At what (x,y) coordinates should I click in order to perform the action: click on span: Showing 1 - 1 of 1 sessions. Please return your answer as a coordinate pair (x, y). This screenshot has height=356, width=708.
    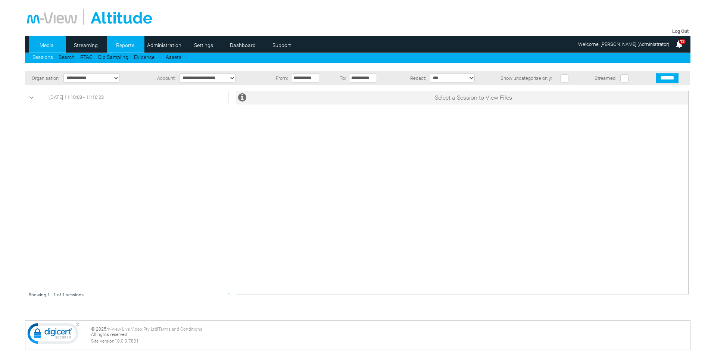
    Looking at the image, I should click on (56, 295).